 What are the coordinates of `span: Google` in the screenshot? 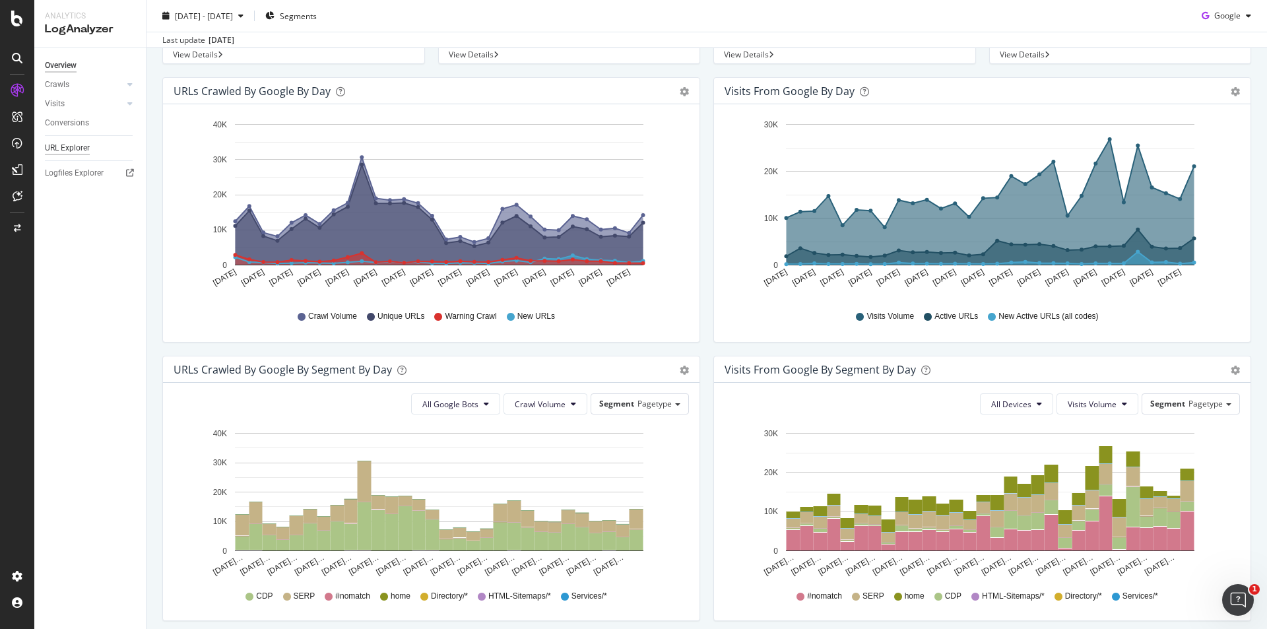 It's located at (1228, 15).